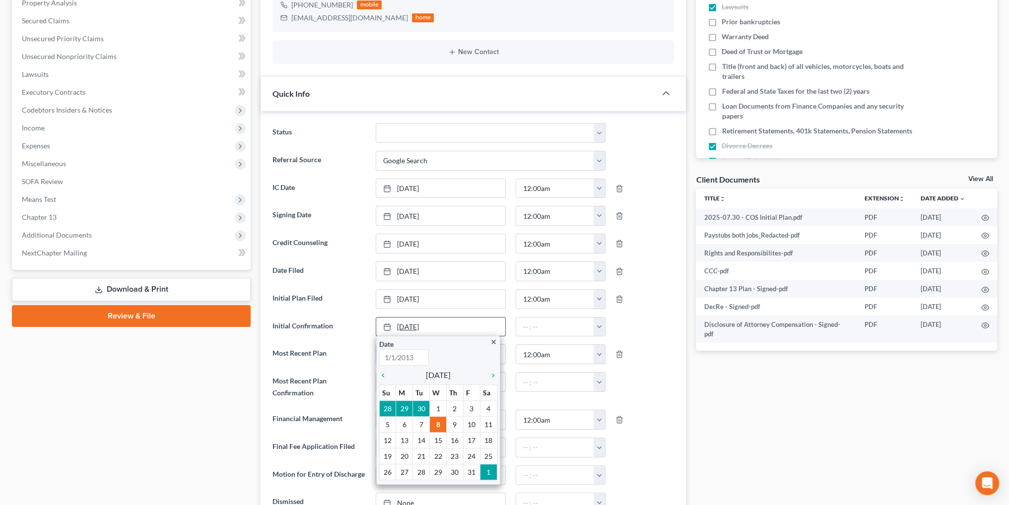  What do you see at coordinates (132, 74) in the screenshot?
I see `a: Lawsuits` at bounding box center [132, 74].